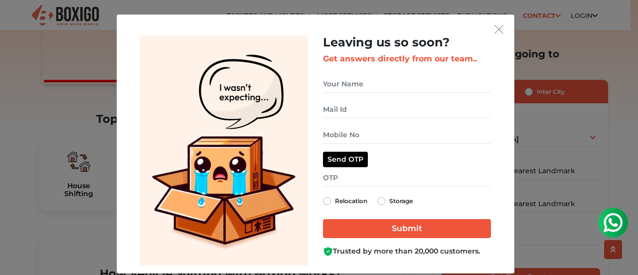  I want to click on img: whatsapp-icon.svg, so click(20, 20).